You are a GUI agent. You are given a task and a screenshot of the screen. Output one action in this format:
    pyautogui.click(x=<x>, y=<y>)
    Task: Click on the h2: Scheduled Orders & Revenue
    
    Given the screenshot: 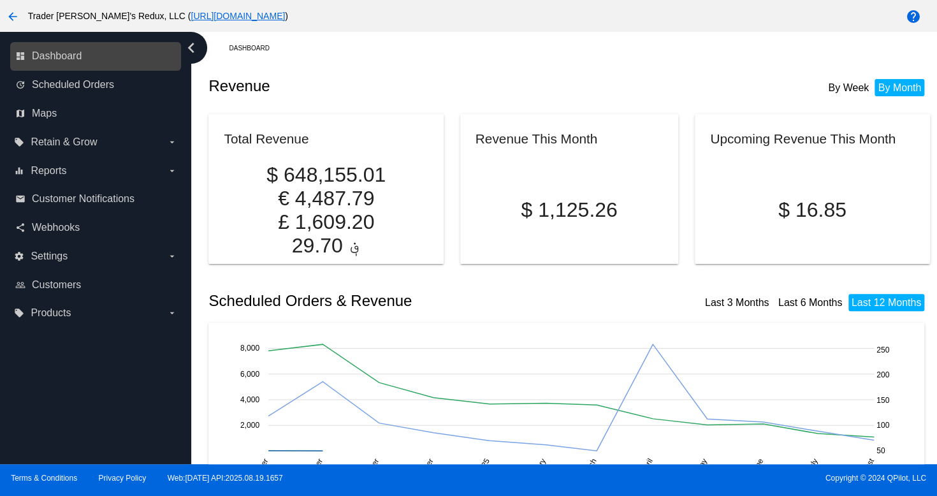 What is the action you would take?
    pyautogui.click(x=389, y=301)
    